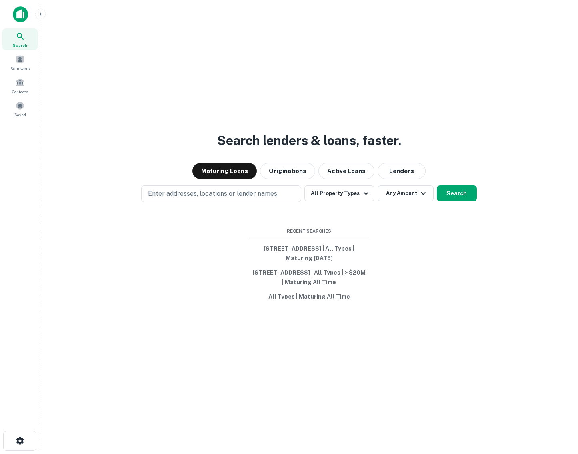 The image size is (578, 454). I want to click on button: Any Amount, so click(405, 193).